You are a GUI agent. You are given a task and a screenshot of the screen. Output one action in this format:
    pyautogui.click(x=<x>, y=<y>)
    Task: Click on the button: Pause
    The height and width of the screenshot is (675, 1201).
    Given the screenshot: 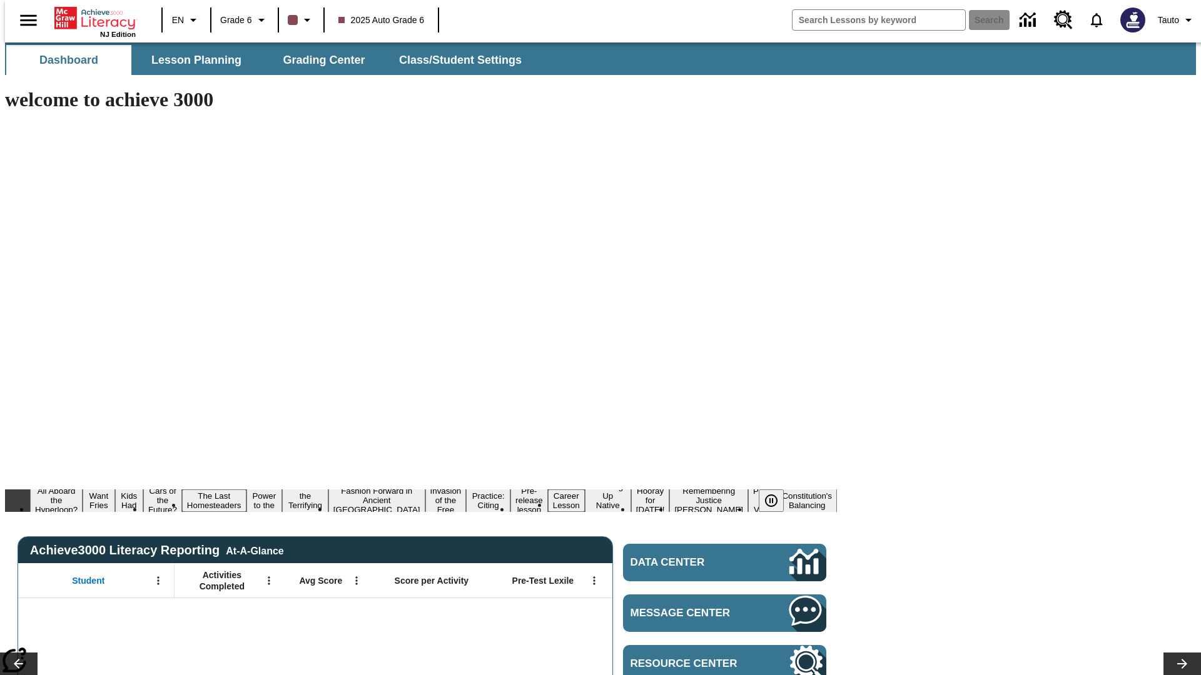 What is the action you would take?
    pyautogui.click(x=771, y=501)
    